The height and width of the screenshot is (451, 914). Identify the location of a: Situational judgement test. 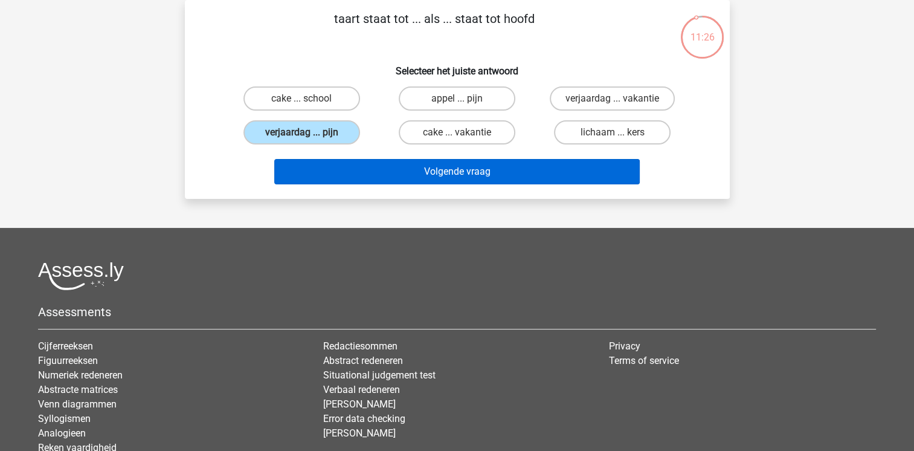
(379, 374).